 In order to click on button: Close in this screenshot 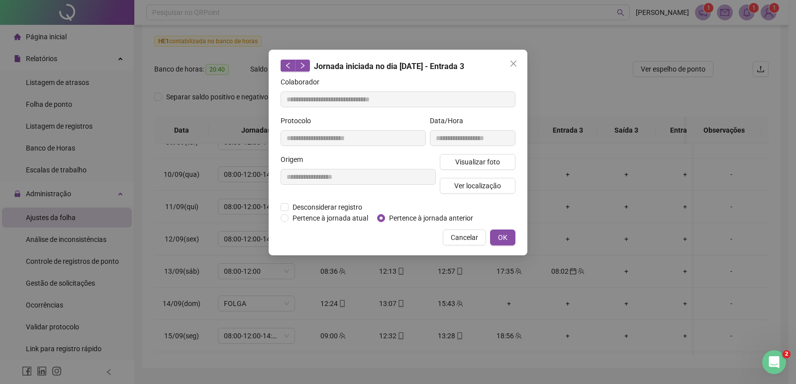, I will do `click(513, 64)`.